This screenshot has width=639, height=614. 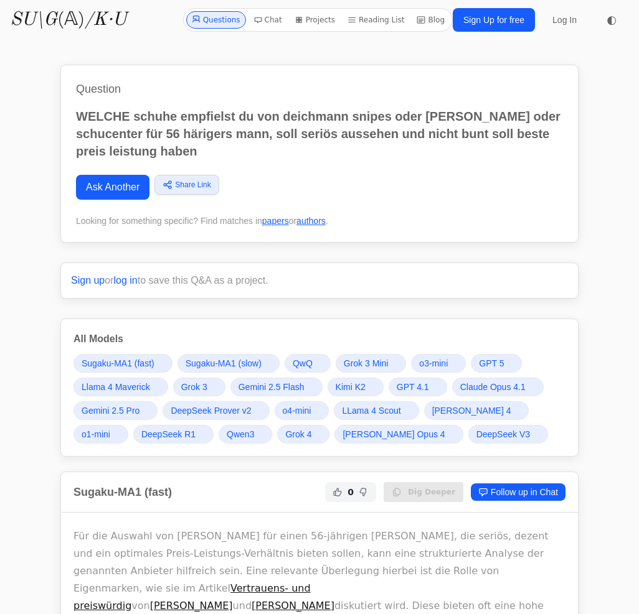 What do you see at coordinates (113, 187) in the screenshot?
I see `a: Ask Another` at bounding box center [113, 187].